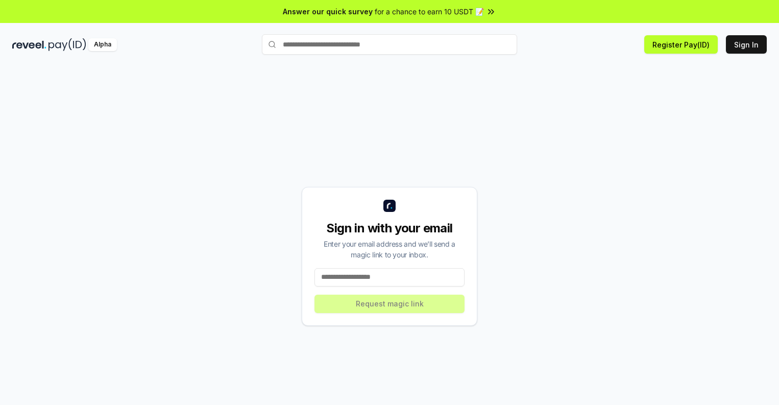  What do you see at coordinates (103, 44) in the screenshot?
I see `div: Alpha` at bounding box center [103, 44].